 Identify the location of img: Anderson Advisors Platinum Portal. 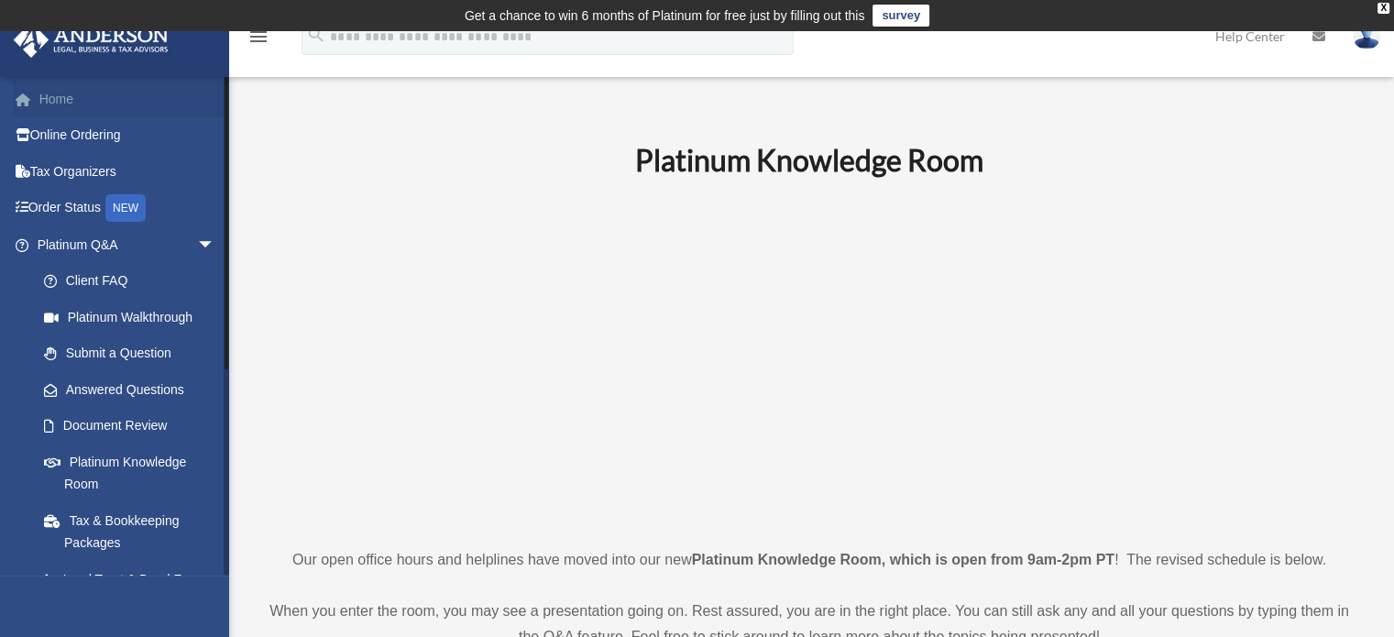
(91, 39).